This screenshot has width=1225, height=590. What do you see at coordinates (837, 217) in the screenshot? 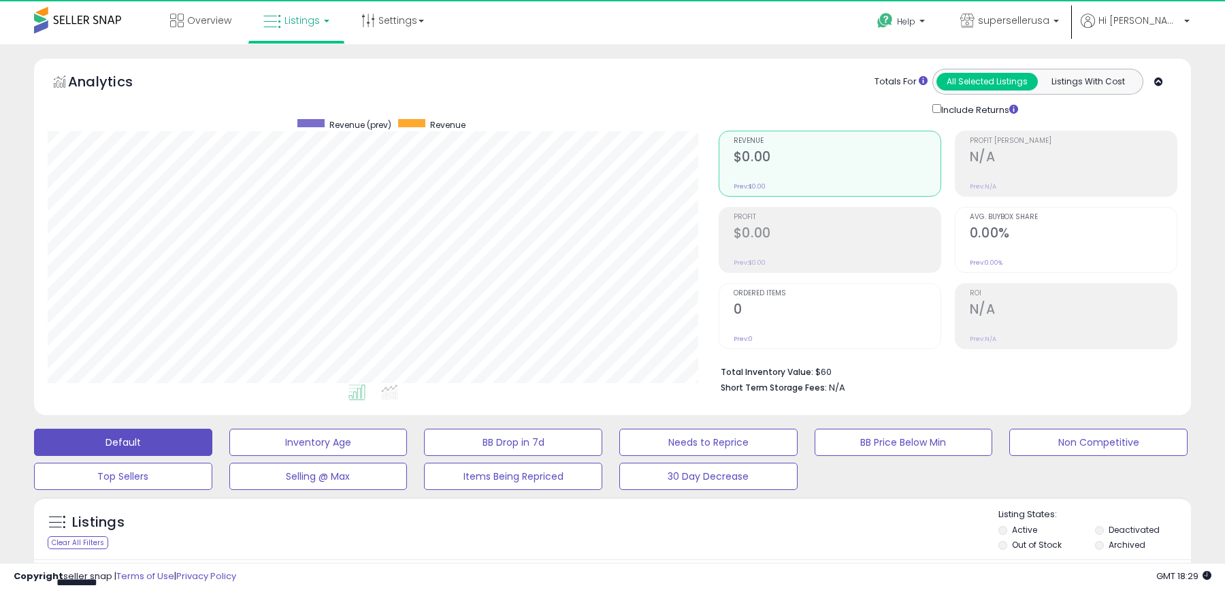
I see `span: Profit` at bounding box center [837, 217].